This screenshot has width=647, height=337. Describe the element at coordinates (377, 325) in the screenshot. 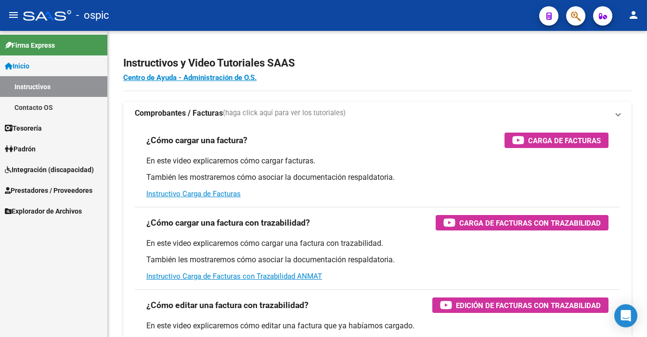

I see `p: En este video explicaremos cómo editar una factura que ya habíamos cargado.` at that location.